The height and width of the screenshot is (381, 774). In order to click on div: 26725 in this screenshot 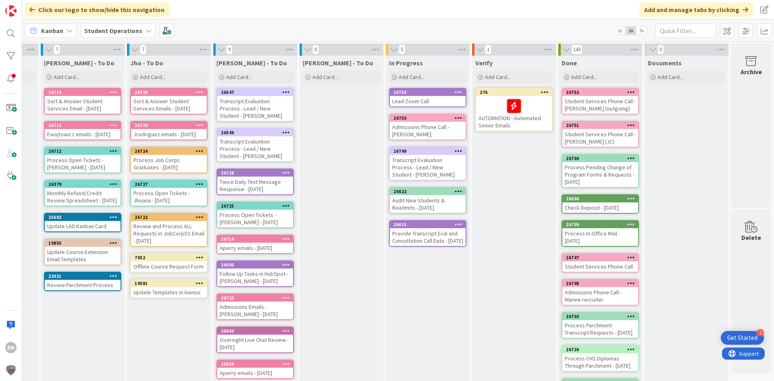, I will do `click(257, 206)`.